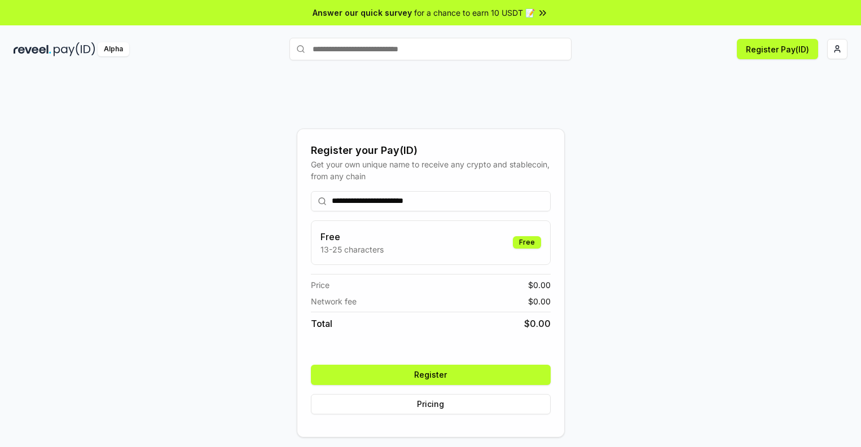 This screenshot has width=861, height=447. I want to click on span: Answer our quick survey, so click(362, 12).